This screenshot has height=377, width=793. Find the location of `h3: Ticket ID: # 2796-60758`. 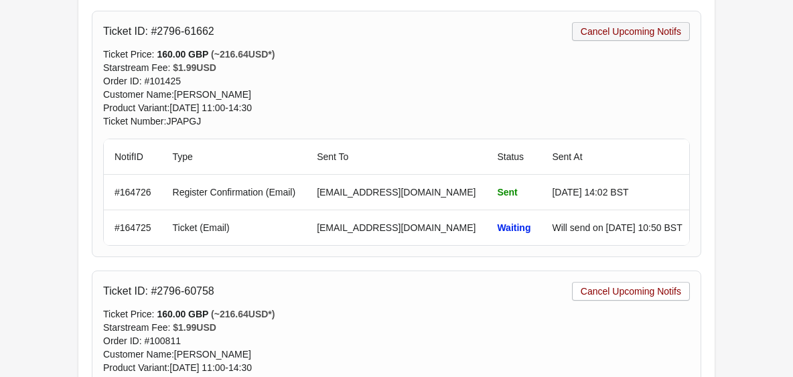

h3: Ticket ID: # 2796-60758 is located at coordinates (159, 292).